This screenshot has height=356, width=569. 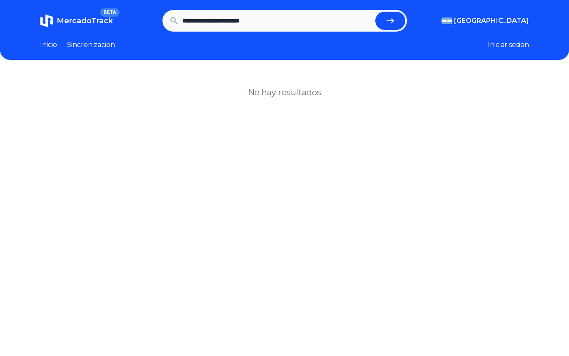 What do you see at coordinates (447, 21) in the screenshot?
I see `img: Argentina` at bounding box center [447, 21].